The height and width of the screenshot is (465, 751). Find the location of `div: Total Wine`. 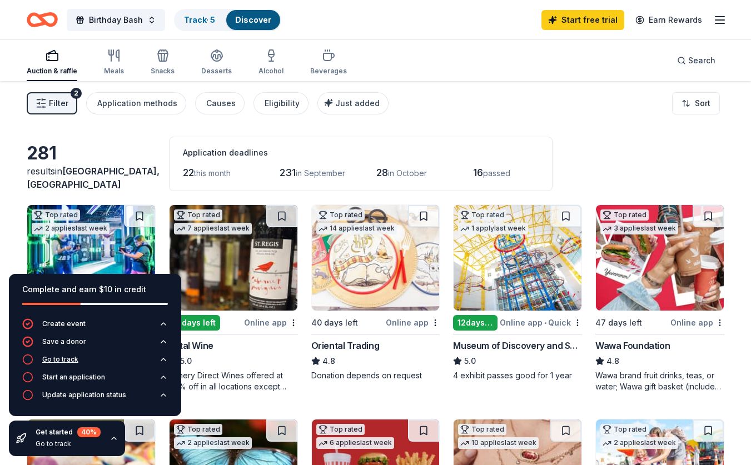

div: Total Wine is located at coordinates (191, 346).